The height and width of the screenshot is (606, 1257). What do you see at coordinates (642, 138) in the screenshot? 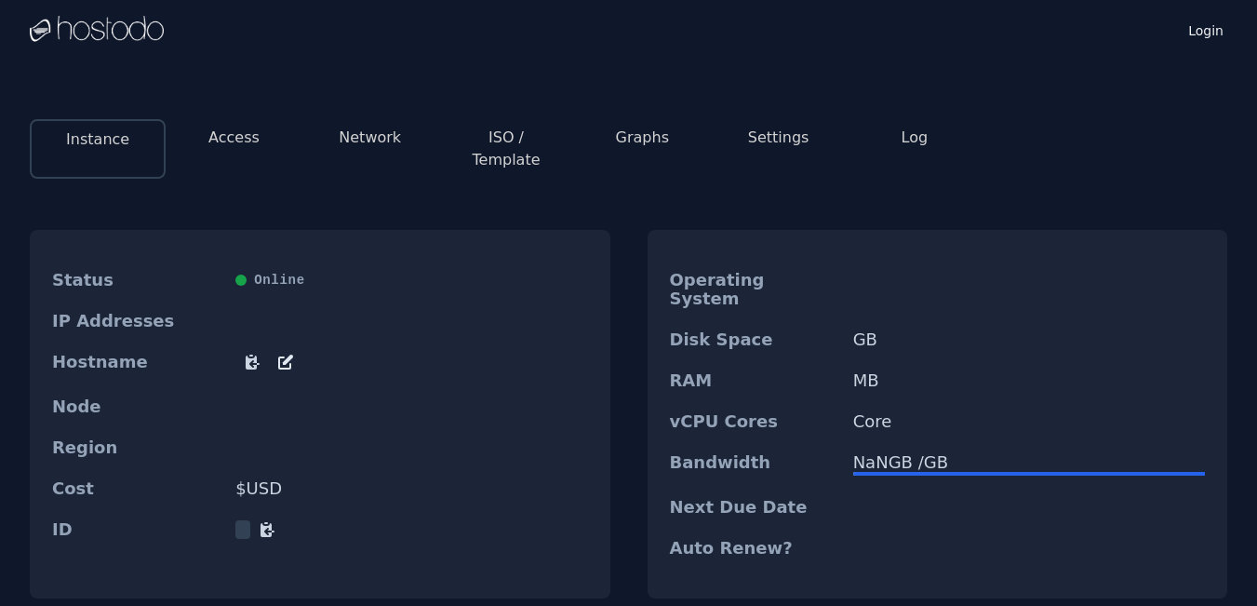
I see `button: Graphs` at bounding box center [642, 138].